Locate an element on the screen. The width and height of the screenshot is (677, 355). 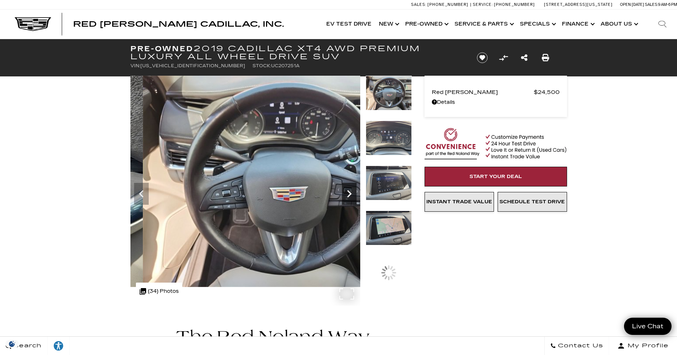
div: Next is located at coordinates (349, 194).